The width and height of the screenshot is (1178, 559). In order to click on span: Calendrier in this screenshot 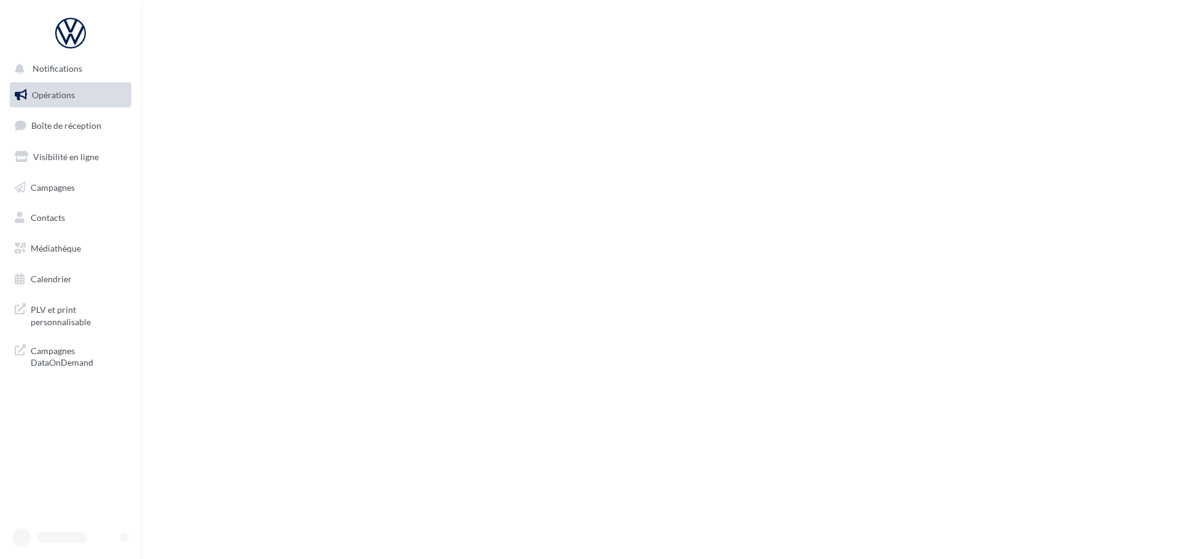, I will do `click(51, 279)`.